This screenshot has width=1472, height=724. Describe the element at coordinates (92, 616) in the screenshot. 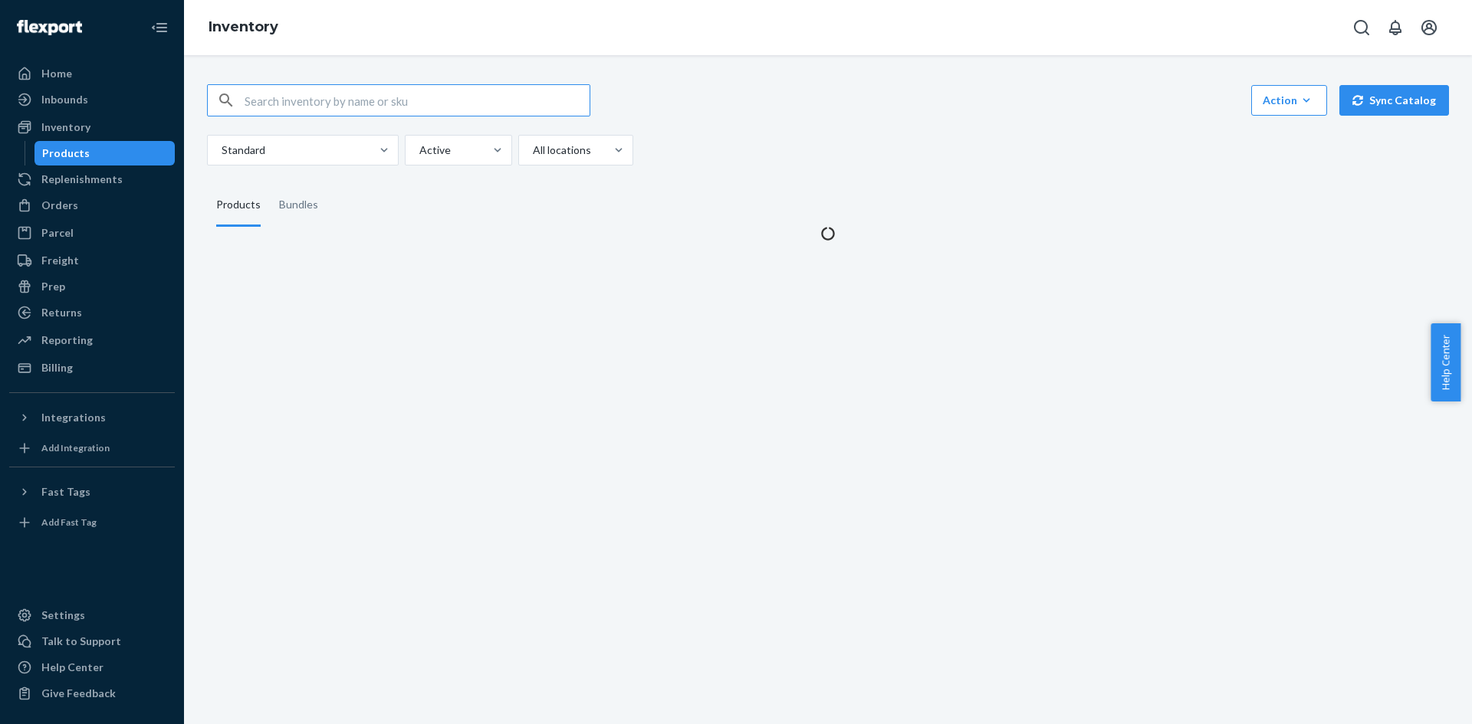

I see `a: Settings` at that location.